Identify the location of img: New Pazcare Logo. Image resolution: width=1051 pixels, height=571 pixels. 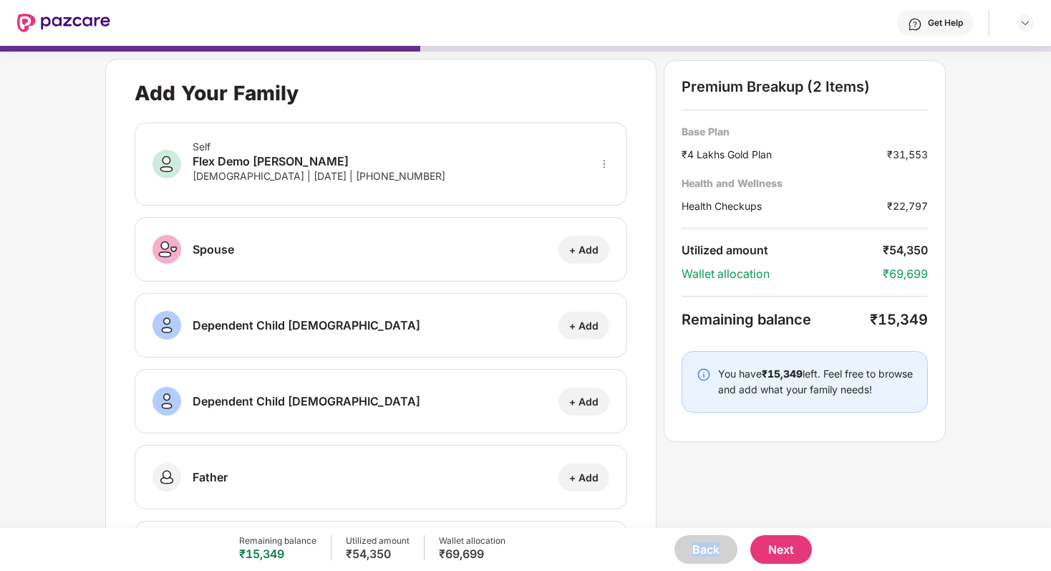
(64, 23).